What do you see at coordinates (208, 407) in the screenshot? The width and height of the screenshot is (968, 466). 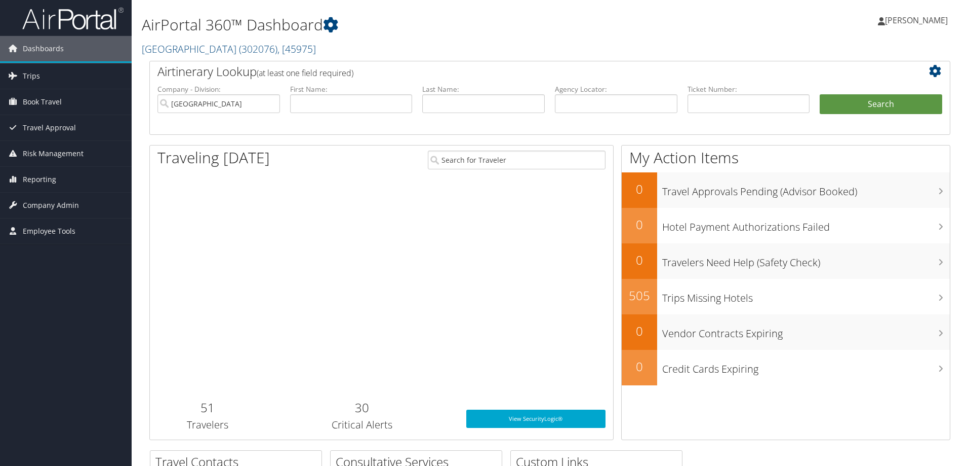 I see `h2: 51` at bounding box center [208, 407].